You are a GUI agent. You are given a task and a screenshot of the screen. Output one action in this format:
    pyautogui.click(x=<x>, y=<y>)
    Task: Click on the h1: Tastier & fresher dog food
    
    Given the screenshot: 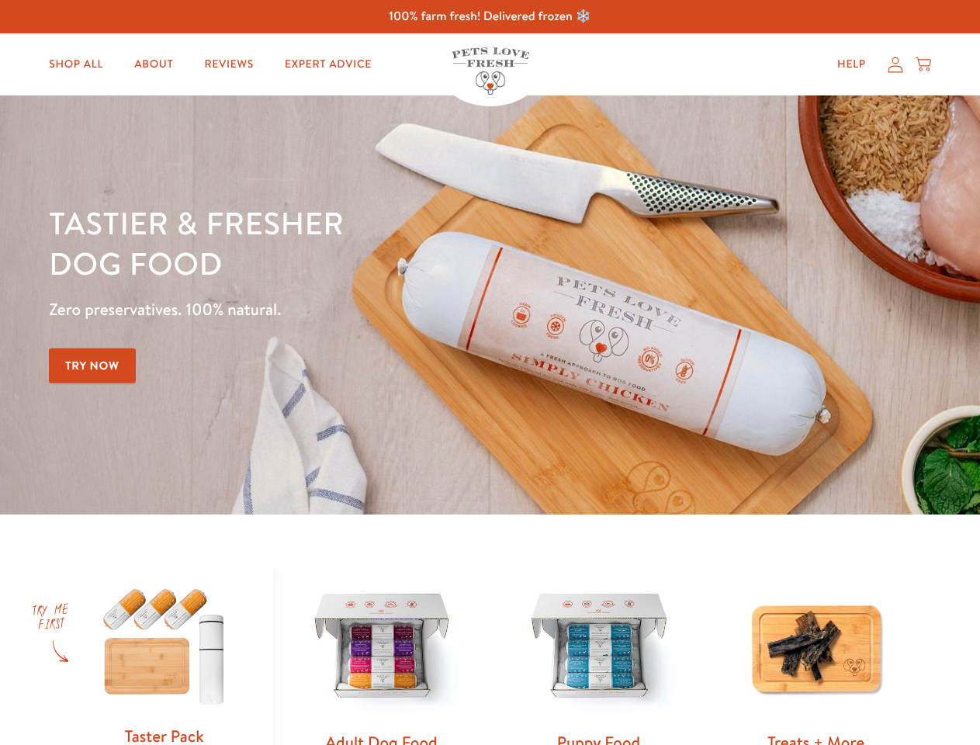 What is the action you would take?
    pyautogui.click(x=343, y=243)
    